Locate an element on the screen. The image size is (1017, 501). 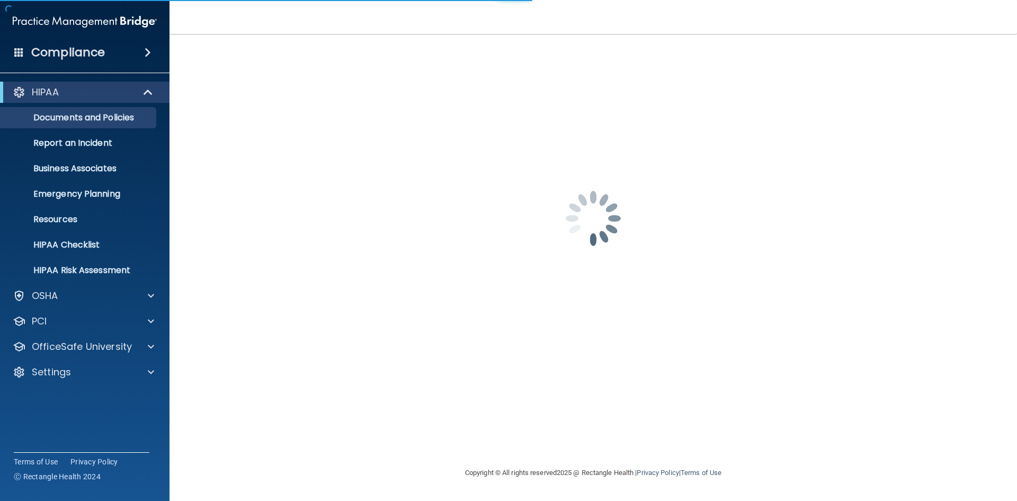
a: PCI is located at coordinates (83, 321).